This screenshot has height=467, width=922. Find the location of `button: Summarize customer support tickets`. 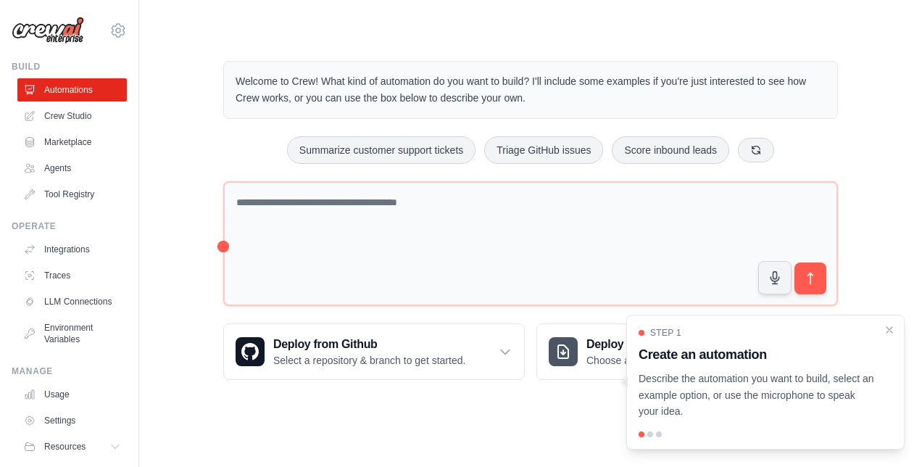

button: Summarize customer support tickets is located at coordinates (381, 150).